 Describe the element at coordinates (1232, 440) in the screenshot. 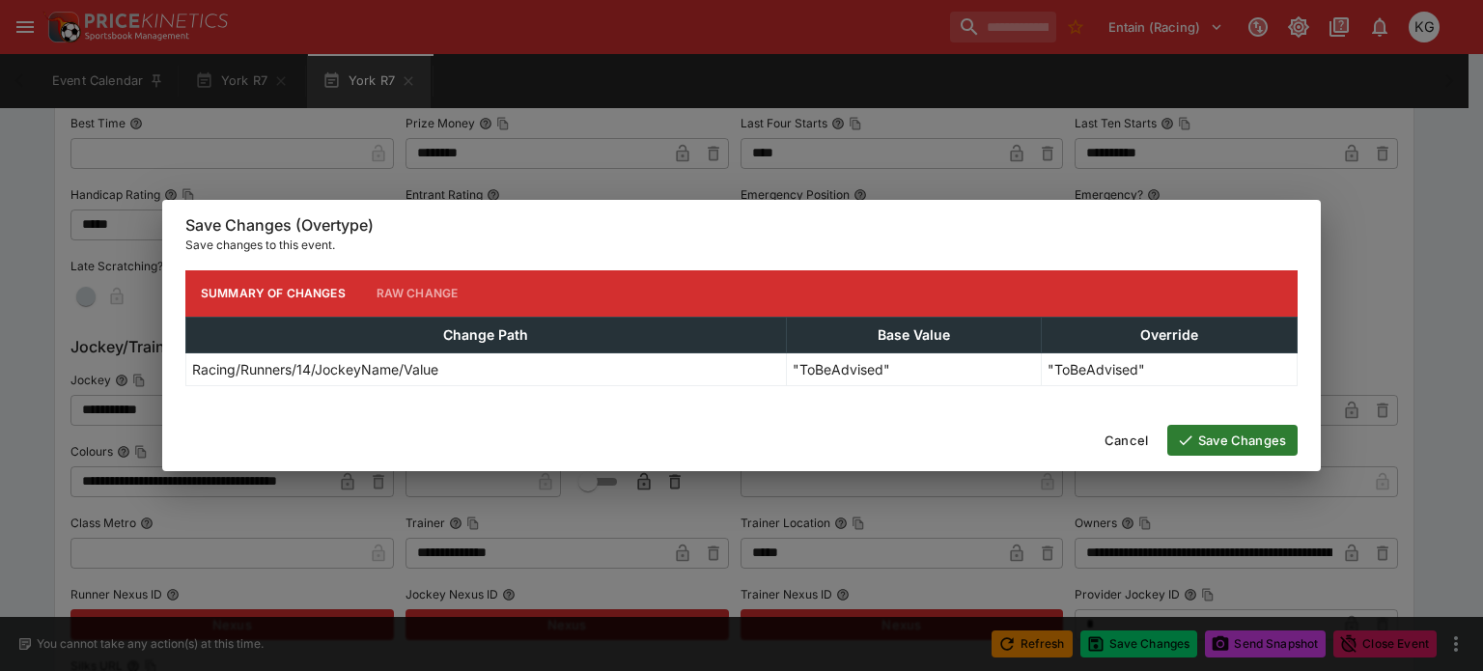

I see `button: Save Changes` at that location.